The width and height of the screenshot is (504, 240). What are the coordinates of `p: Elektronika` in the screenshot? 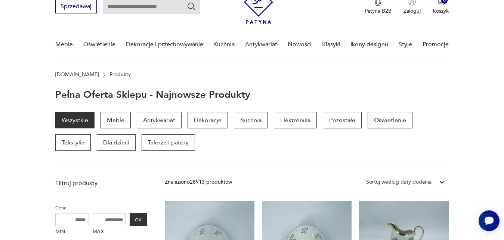 It's located at (295, 120).